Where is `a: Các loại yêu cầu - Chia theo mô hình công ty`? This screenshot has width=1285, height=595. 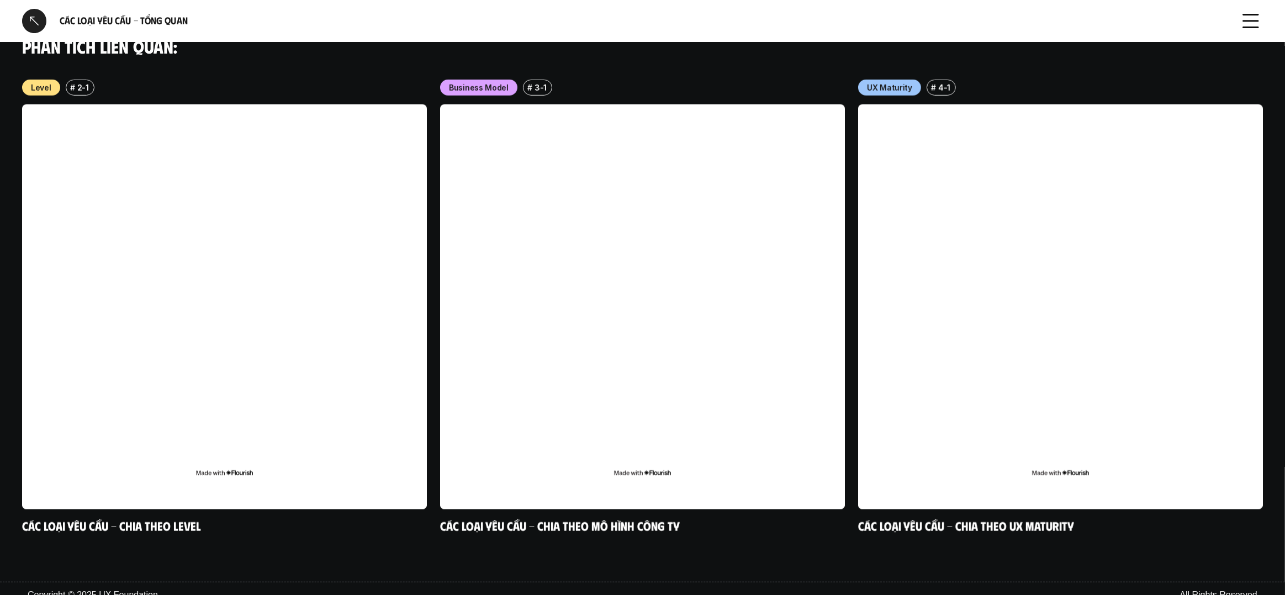 a: Các loại yêu cầu - Chia theo mô hình công ty is located at coordinates (560, 525).